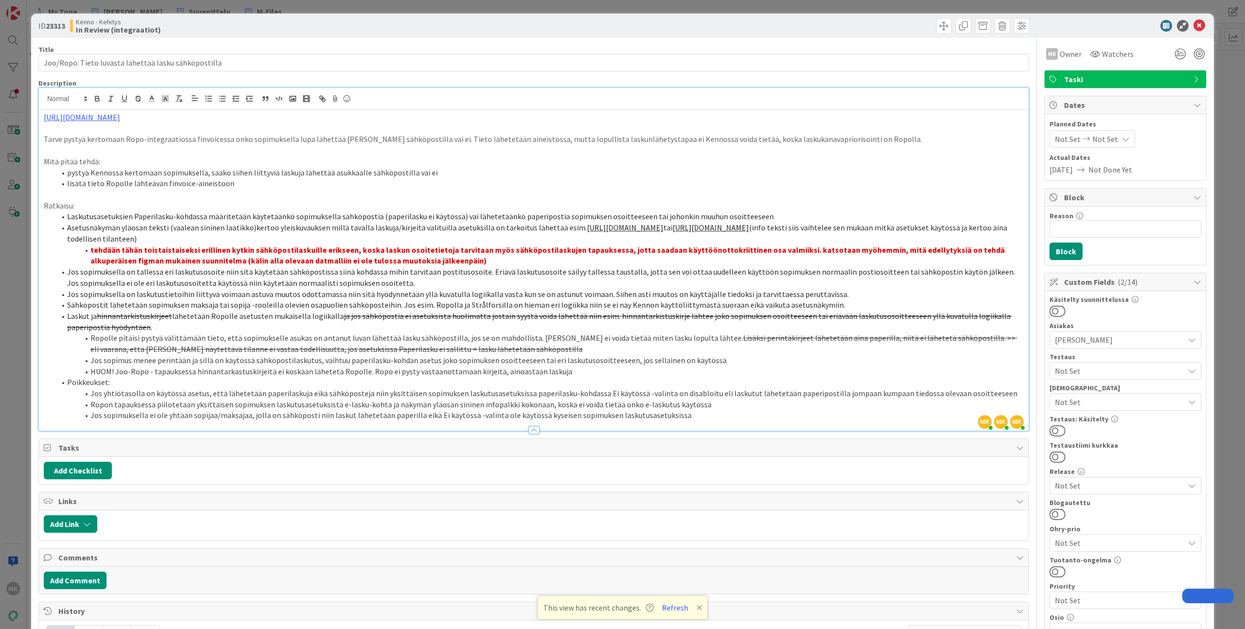 This screenshot has height=629, width=1245. What do you see at coordinates (1125, 124) in the screenshot?
I see `span: Planned Dates` at bounding box center [1125, 124].